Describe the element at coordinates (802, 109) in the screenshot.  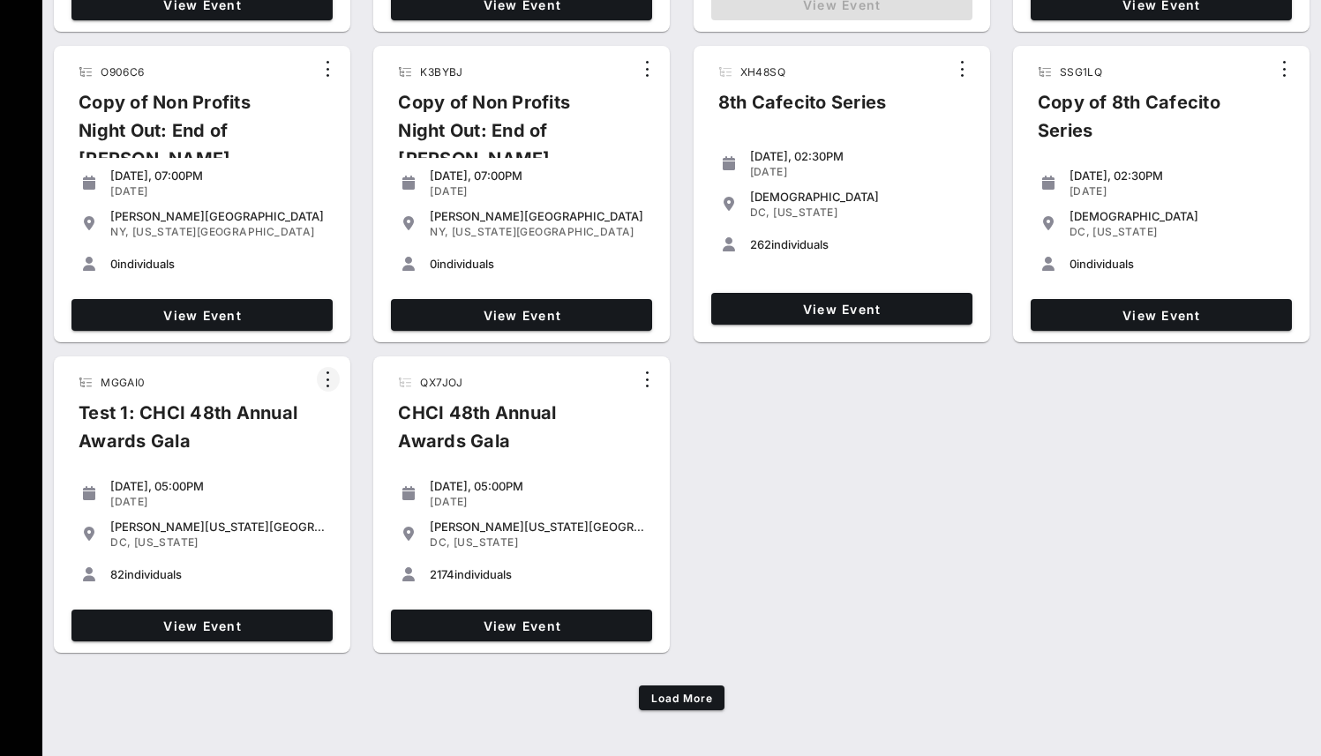
I see `div: 8th Cafecito Series` at that location.